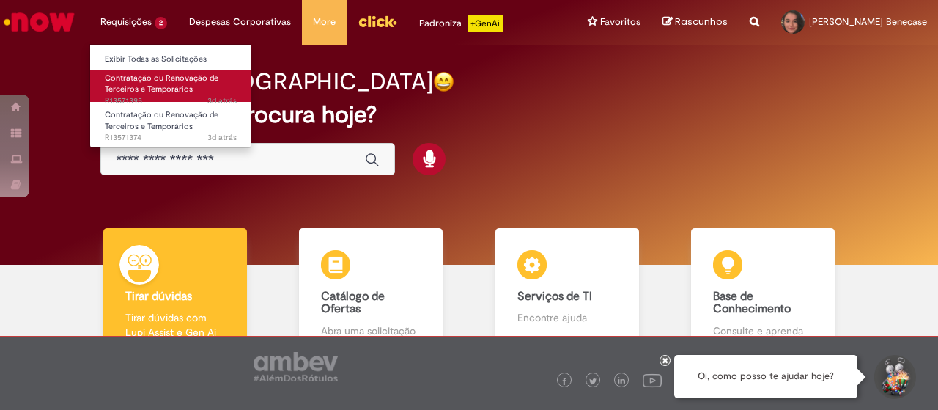  What do you see at coordinates (158, 296) in the screenshot?
I see `b: Tirar dúvidas` at bounding box center [158, 296].